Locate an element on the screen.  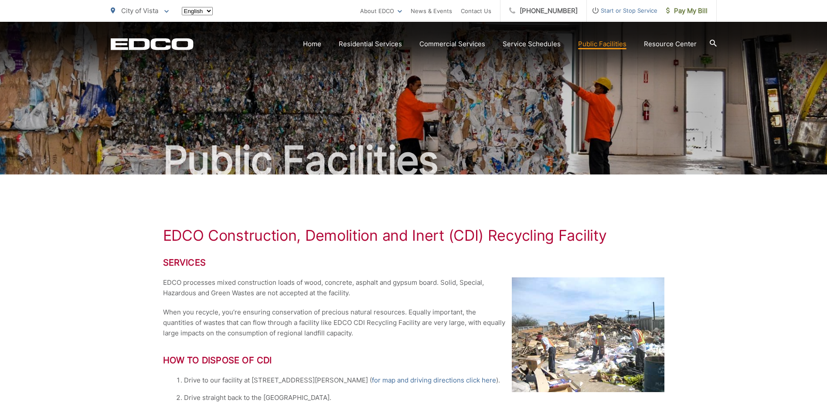
h2: Services is located at coordinates (414, 263).